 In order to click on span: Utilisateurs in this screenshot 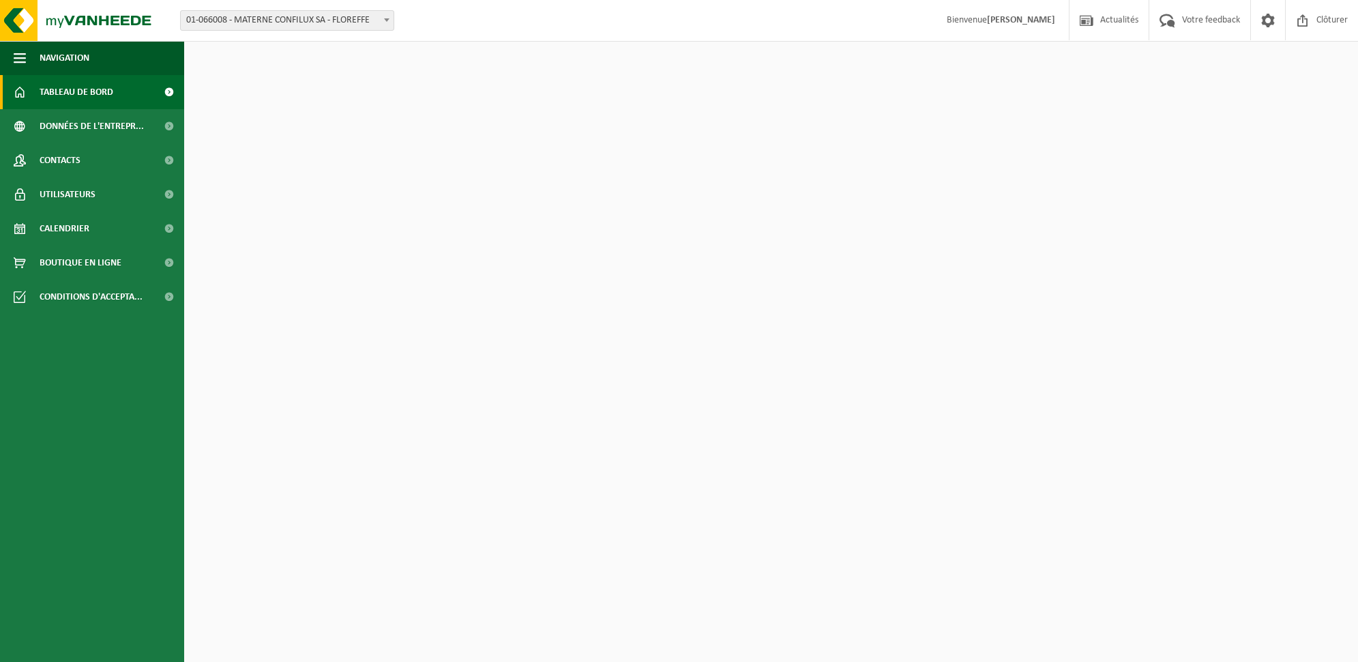, I will do `click(68, 194)`.